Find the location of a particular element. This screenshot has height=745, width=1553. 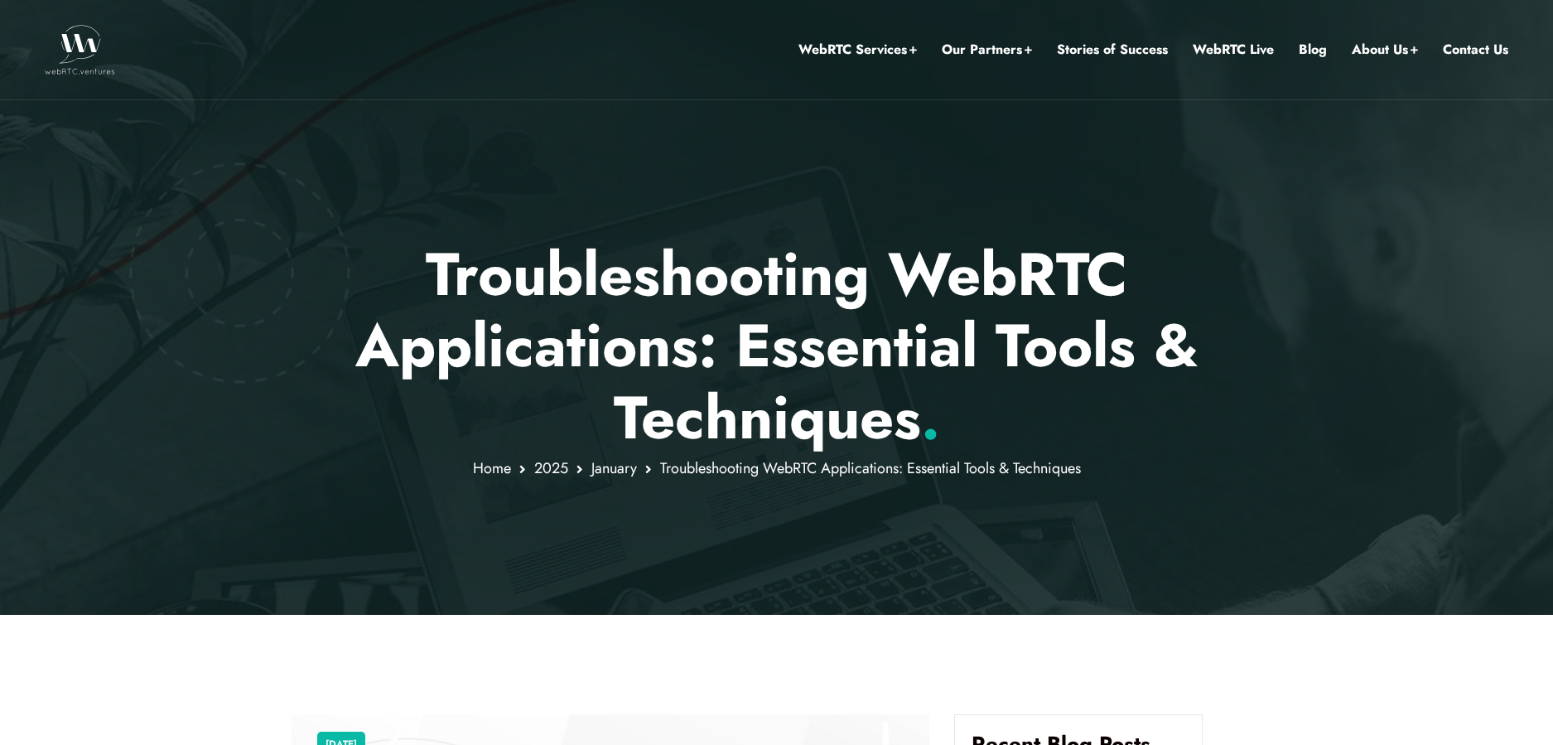

a: Blog is located at coordinates (1313, 50).